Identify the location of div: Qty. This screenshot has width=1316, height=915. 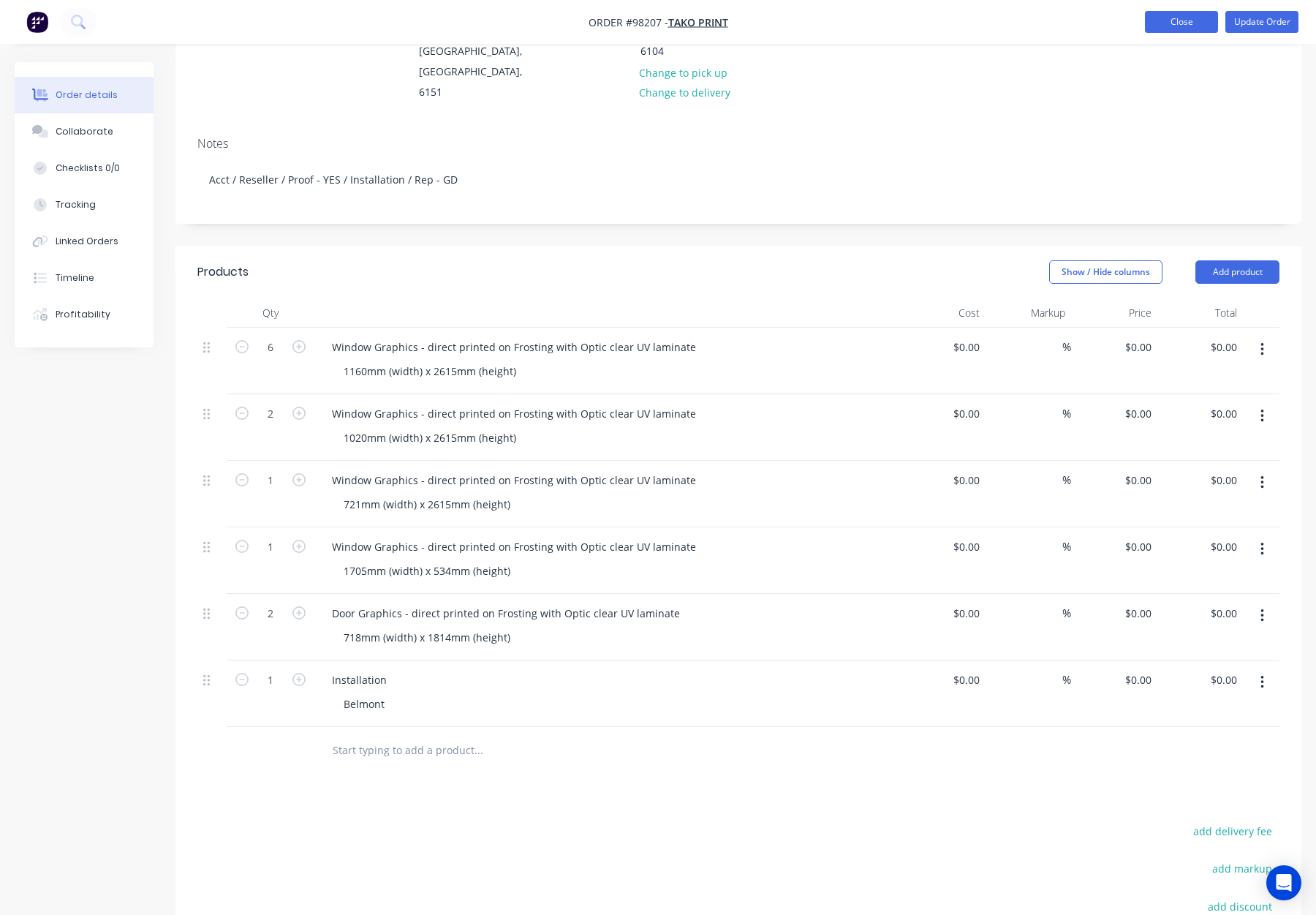
(270, 313).